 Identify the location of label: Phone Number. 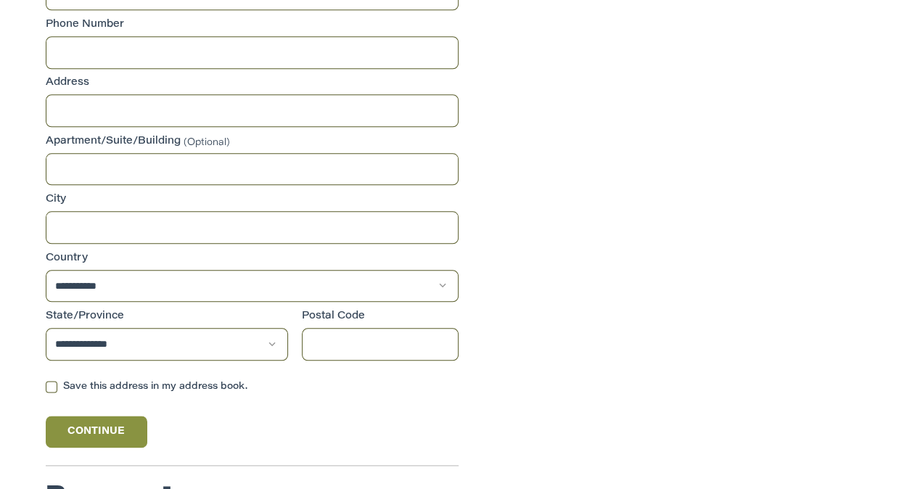
(252, 25).